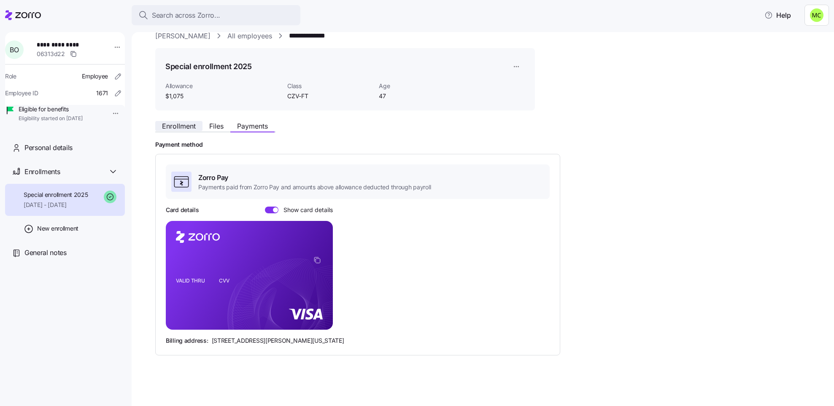 The image size is (834, 406). What do you see at coordinates (216, 126) in the screenshot?
I see `span: Files` at bounding box center [216, 126].